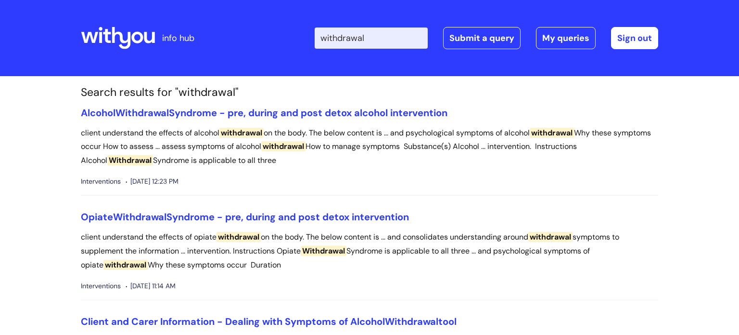 This screenshot has height=335, width=739. I want to click on a: Submit a query, so click(482, 38).